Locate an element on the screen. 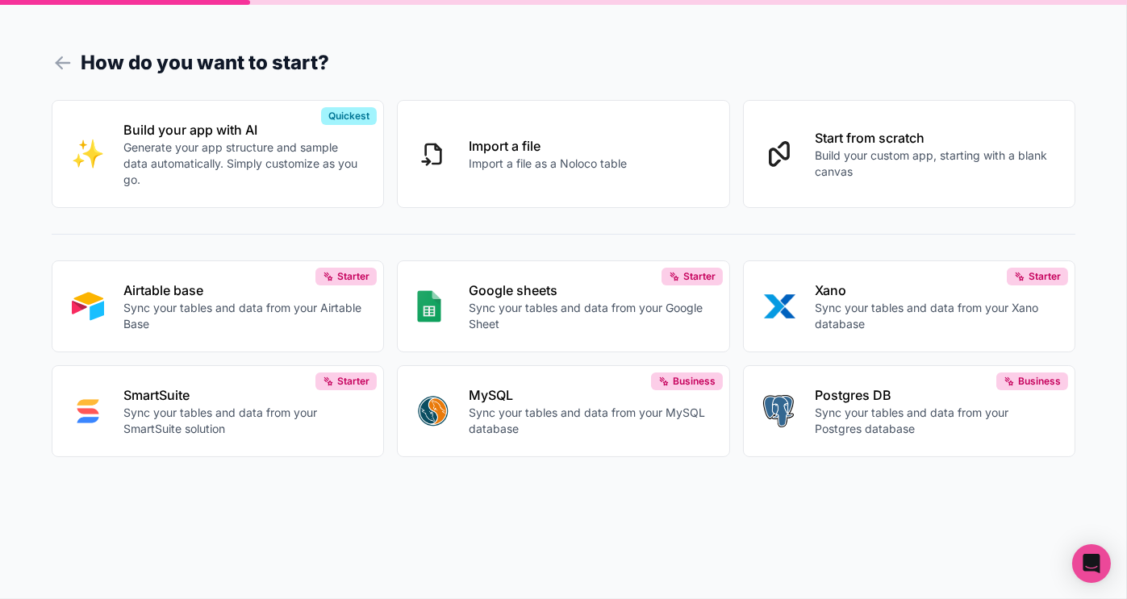 Image resolution: width=1127 pixels, height=599 pixels. div: Quickest is located at coordinates (348, 116).